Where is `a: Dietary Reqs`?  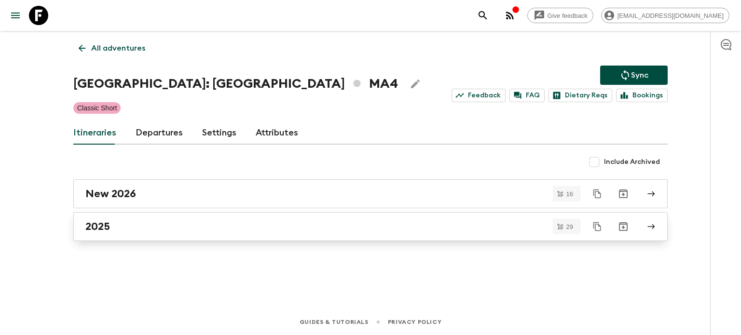
a: Dietary Reqs is located at coordinates (580, 95).